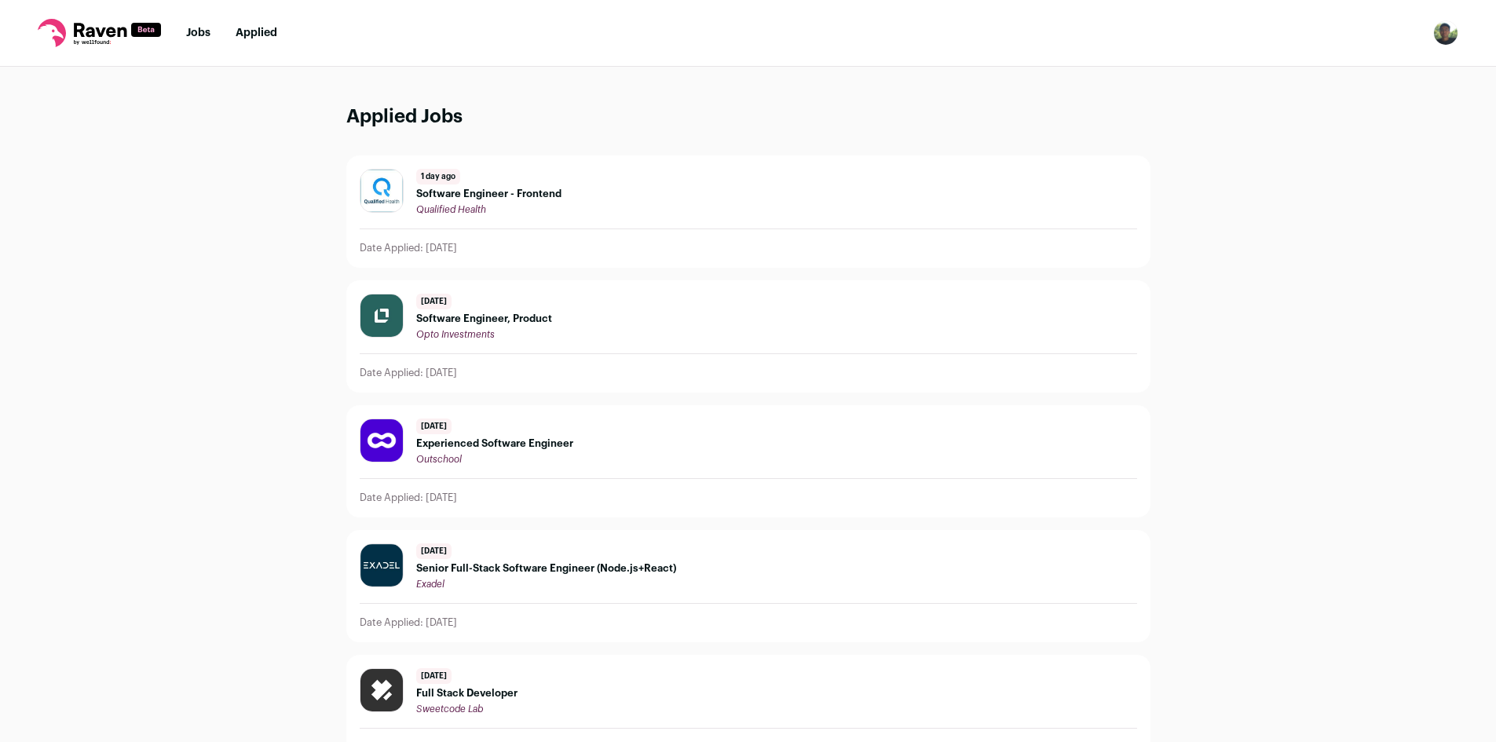 The width and height of the screenshot is (1496, 742). Describe the element at coordinates (382, 440) in the screenshot. I see `img: 1f55660697385ff27bf97e8b74d31b411f005eb4ef3e5147ee2f2f1ebef7a1c5.png` at that location.